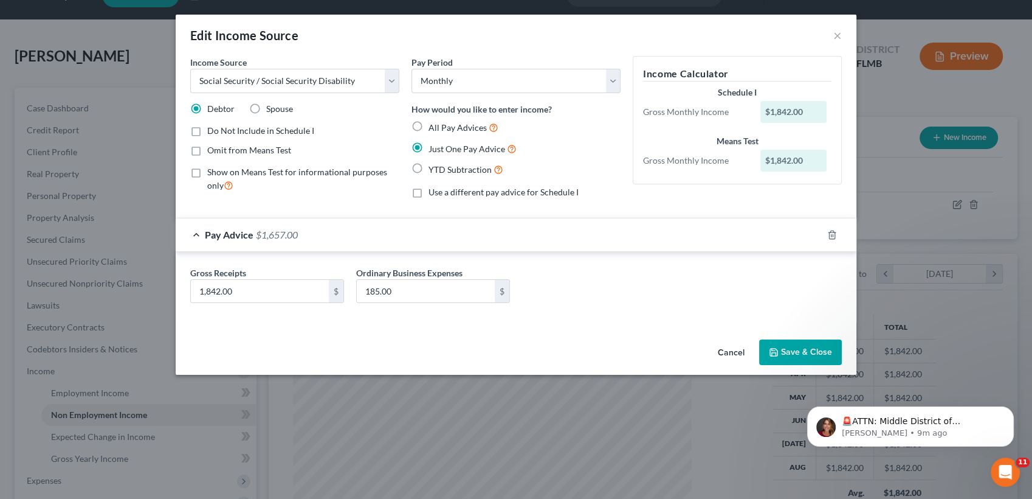  Describe the element at coordinates (737, 74) in the screenshot. I see `h5: Income Calculator` at that location.